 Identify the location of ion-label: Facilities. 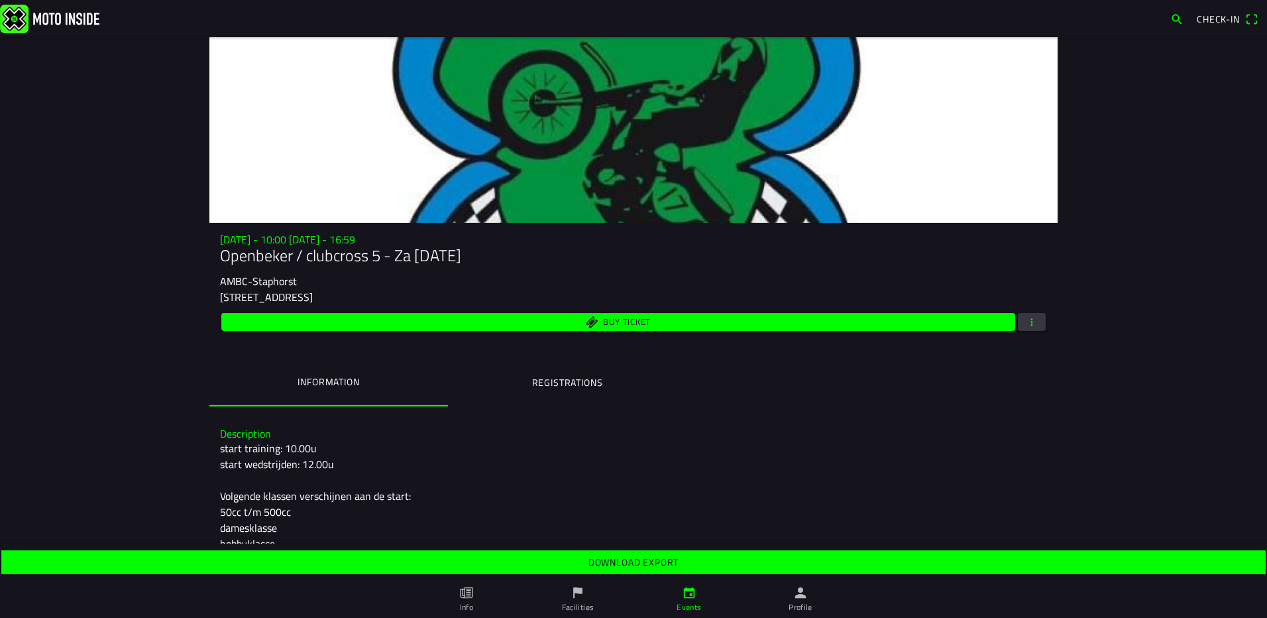
(578, 607).